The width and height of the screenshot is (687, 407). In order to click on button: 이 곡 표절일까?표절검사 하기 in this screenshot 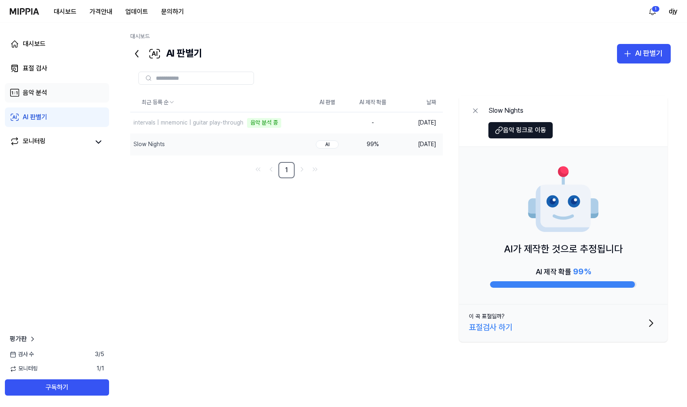, I will do `click(563, 323)`.